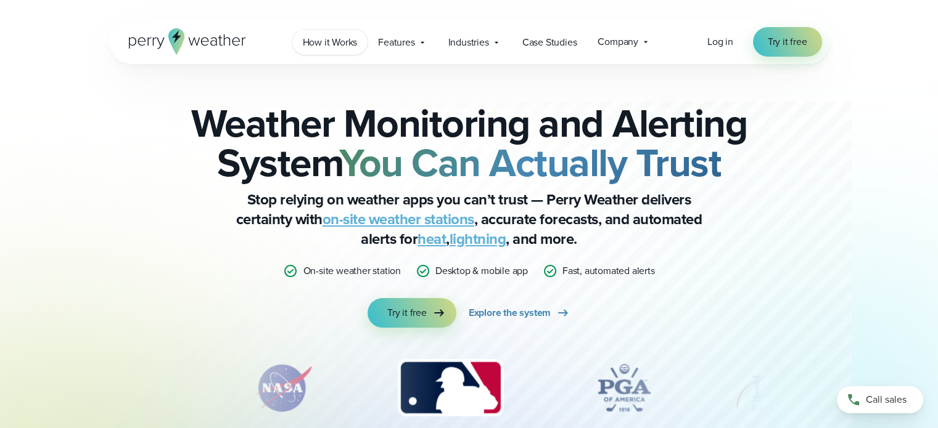  Describe the element at coordinates (549, 42) in the screenshot. I see `a: Case Studies` at that location.